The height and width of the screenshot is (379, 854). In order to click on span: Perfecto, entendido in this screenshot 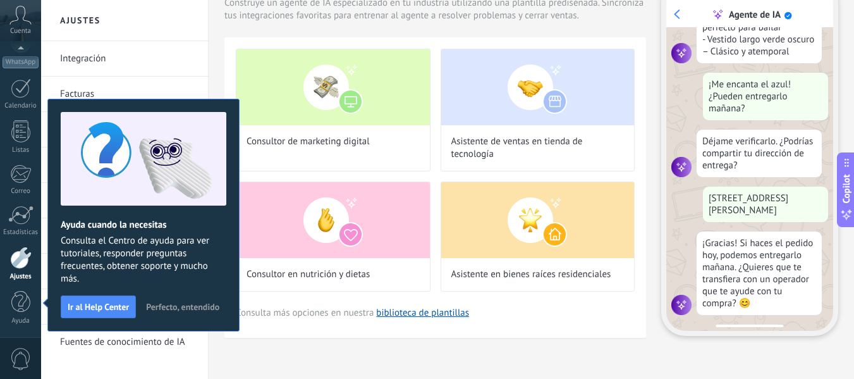, I will do `click(183, 307)`.